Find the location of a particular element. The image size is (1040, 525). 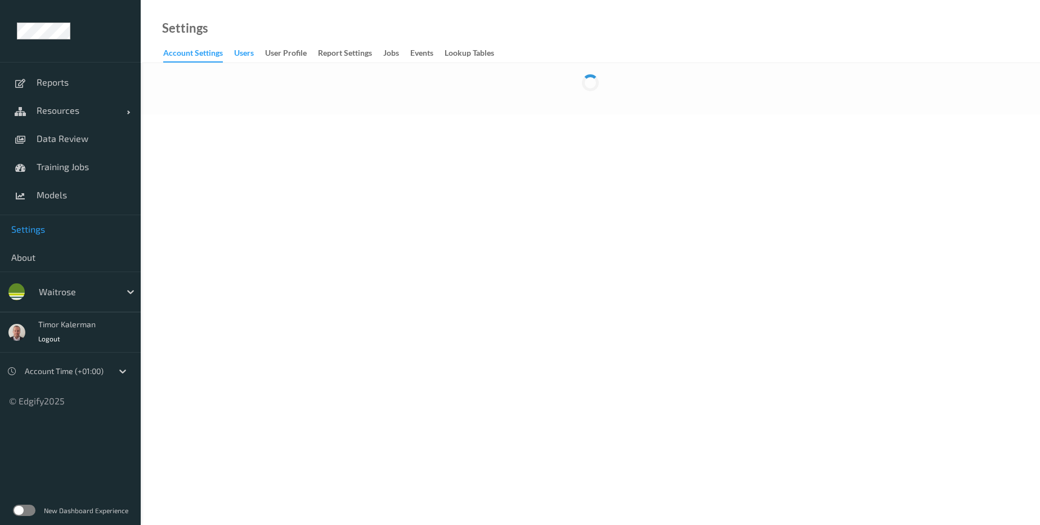

a: Settings is located at coordinates (185, 28).